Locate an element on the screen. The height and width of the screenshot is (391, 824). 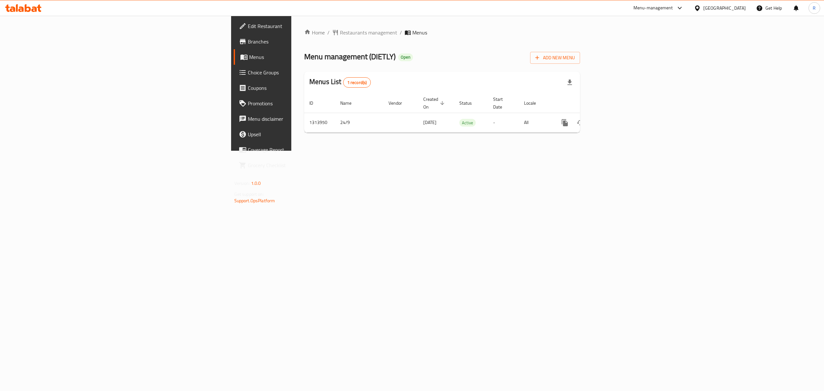
span: Vendor is located at coordinates (400, 103).